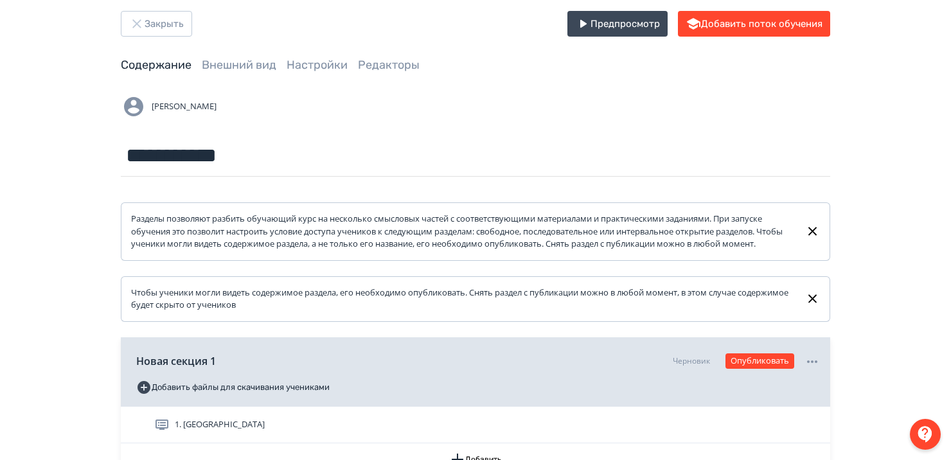 The width and height of the screenshot is (951, 460). What do you see at coordinates (760, 361) in the screenshot?
I see `button: Опубликовать` at bounding box center [760, 361].